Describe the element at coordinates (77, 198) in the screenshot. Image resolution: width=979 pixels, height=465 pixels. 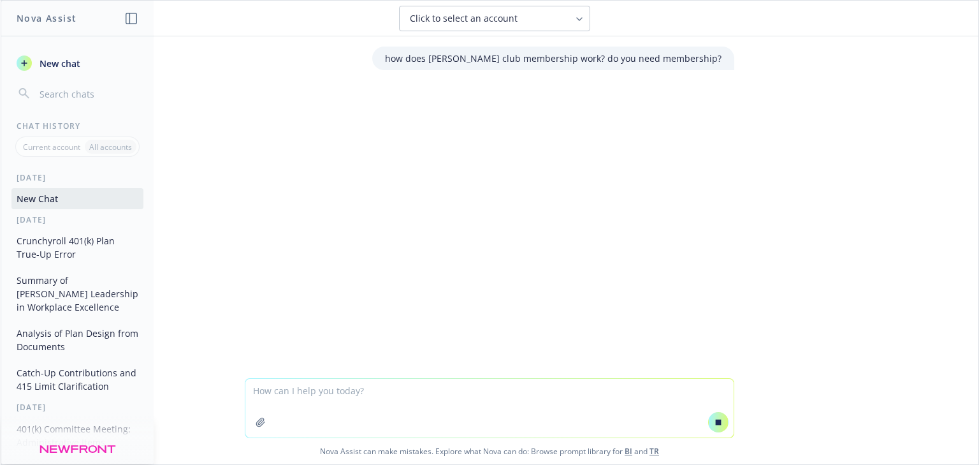
I see `button: New Chat` at that location.